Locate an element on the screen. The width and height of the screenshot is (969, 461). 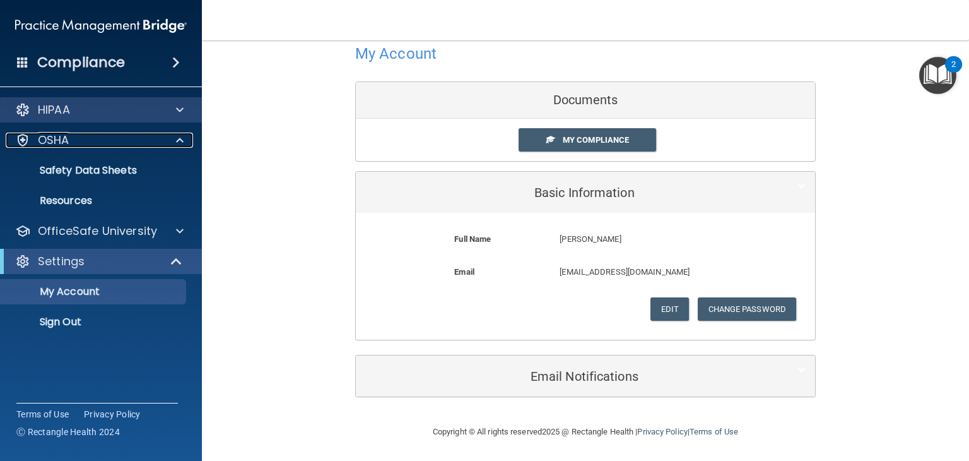
p: My Account is located at coordinates (94, 292).